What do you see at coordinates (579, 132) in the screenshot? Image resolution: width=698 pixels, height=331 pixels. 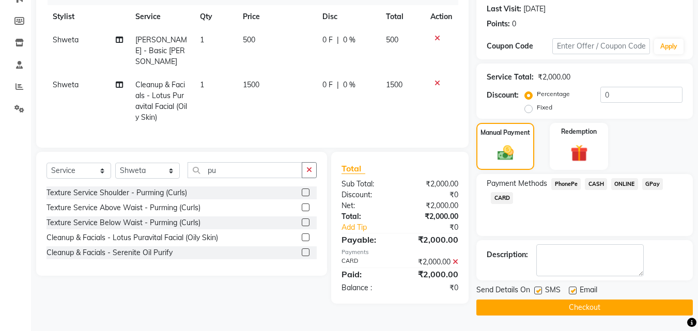 I see `label: Redemption` at bounding box center [579, 132].